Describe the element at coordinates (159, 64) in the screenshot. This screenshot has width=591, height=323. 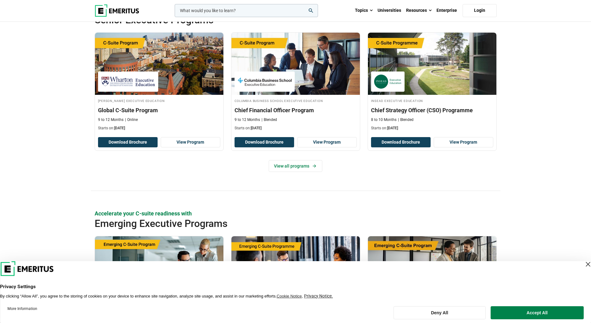
I see `img: Global C-Suite Program | Online Leadership Course` at that location.